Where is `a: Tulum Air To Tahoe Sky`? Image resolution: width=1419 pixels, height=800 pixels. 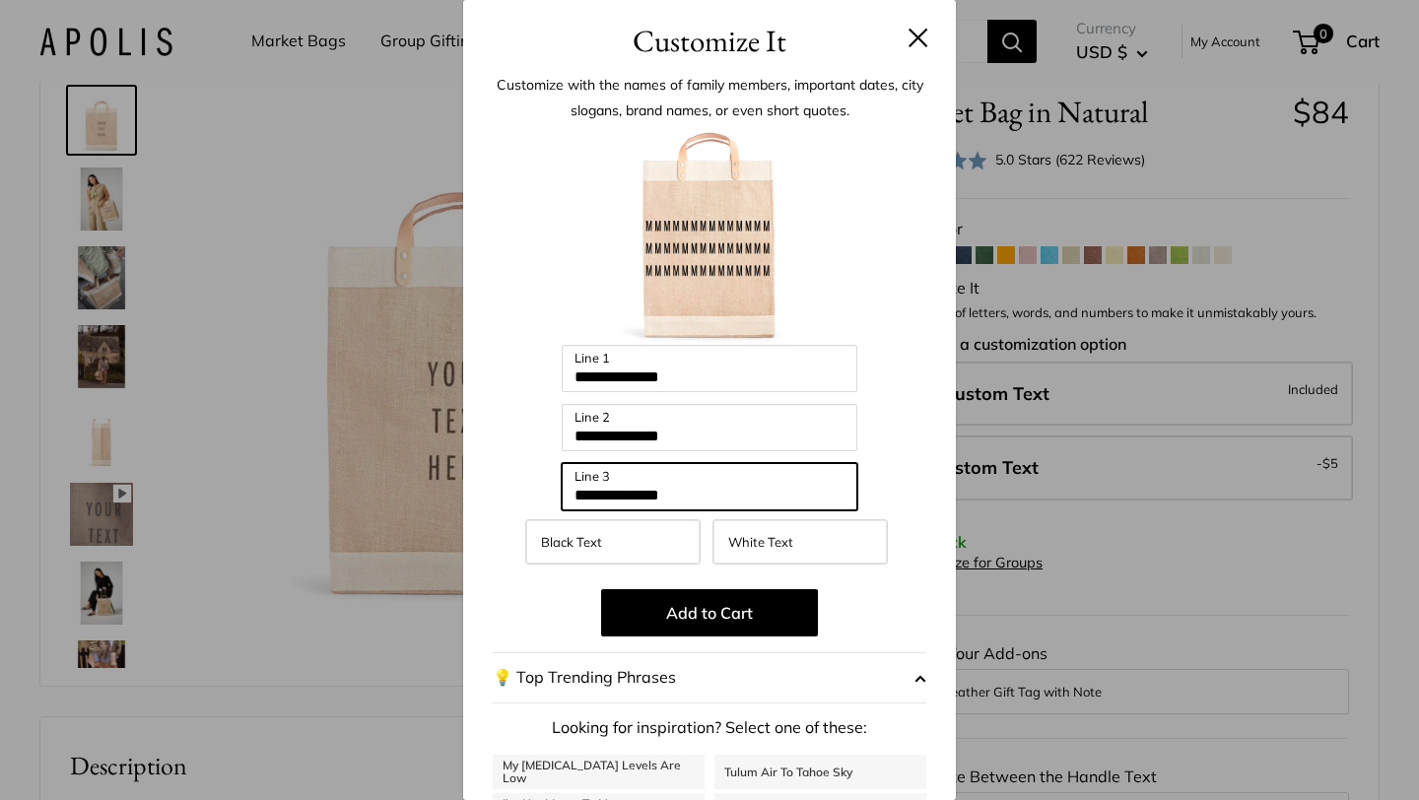
a: Tulum Air To Tahoe Sky is located at coordinates (820, 772).